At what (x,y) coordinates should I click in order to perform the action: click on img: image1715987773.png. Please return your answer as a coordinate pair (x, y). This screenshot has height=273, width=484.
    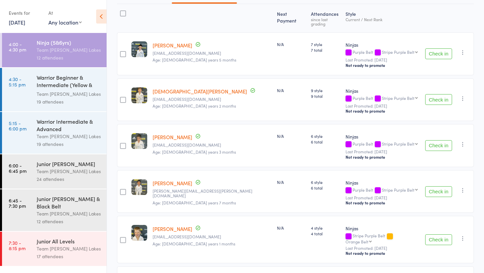
    Looking at the image, I should click on (139, 233).